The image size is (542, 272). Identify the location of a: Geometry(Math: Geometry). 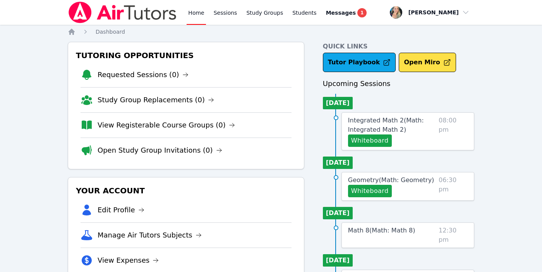
(391, 180).